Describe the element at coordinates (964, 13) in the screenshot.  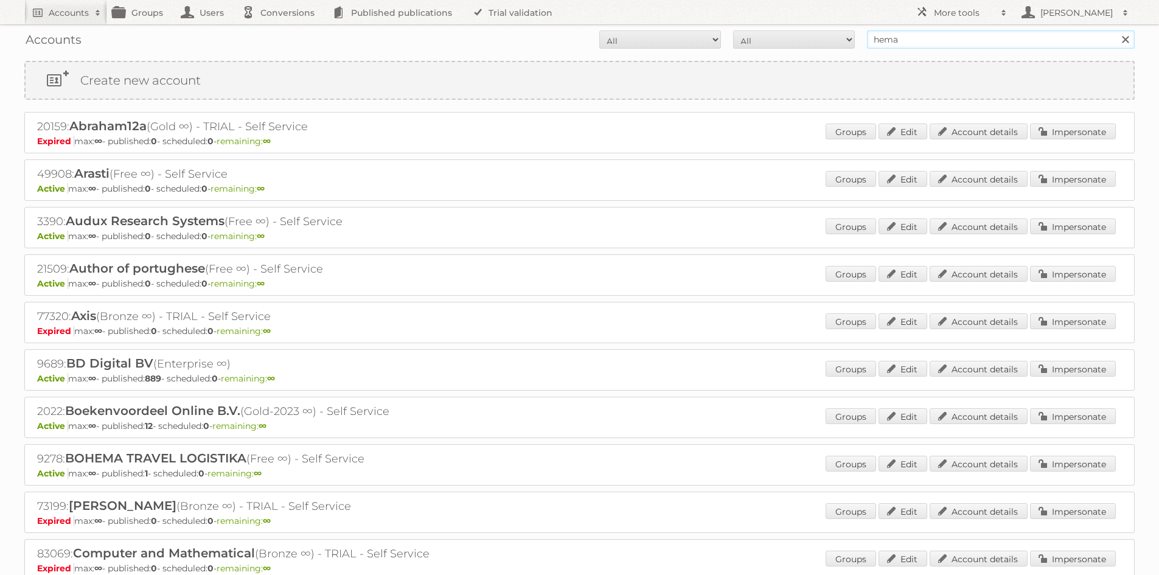
I see `h2: More tools` at that location.